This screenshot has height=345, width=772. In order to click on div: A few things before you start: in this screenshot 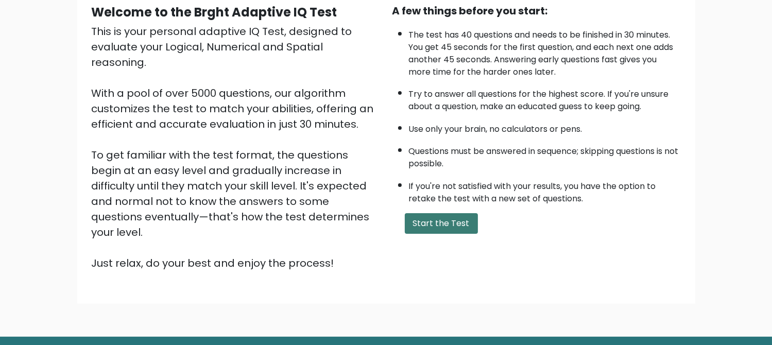, I will do `click(537, 11)`.